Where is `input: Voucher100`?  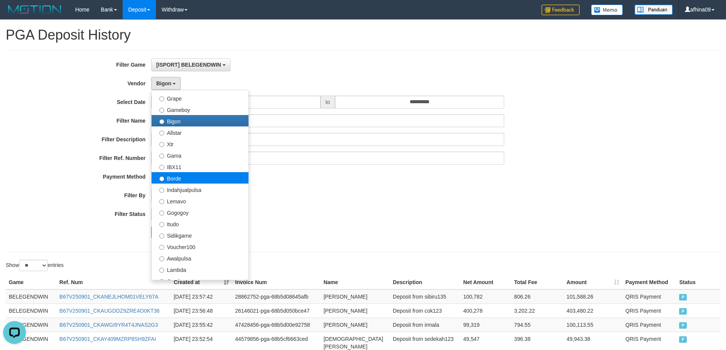
input: Voucher100 is located at coordinates (161, 247).